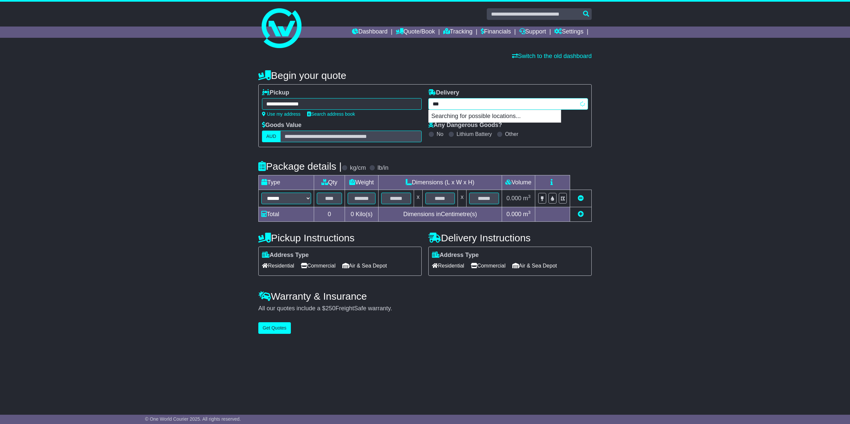 The width and height of the screenshot is (850, 424). Describe the element at coordinates (274, 328) in the screenshot. I see `button: Get Quotes` at that location.